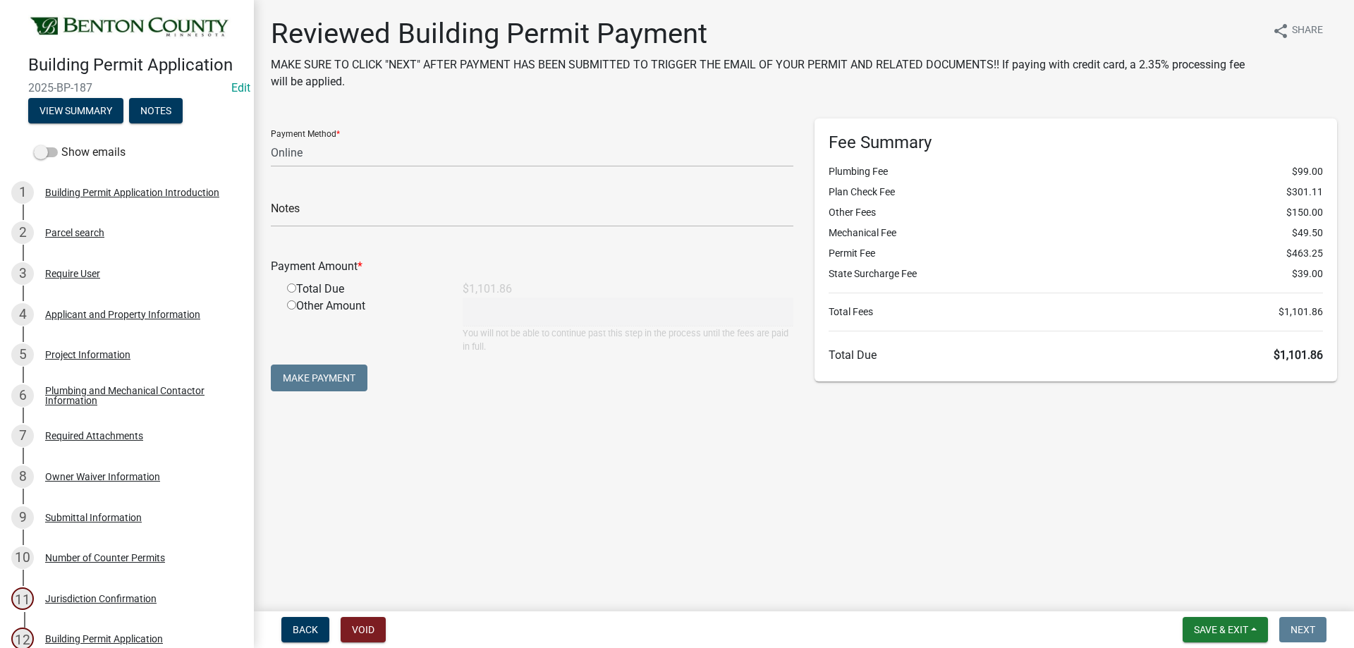 This screenshot has height=648, width=1354. What do you see at coordinates (23, 314) in the screenshot?
I see `div: 4` at bounding box center [23, 314].